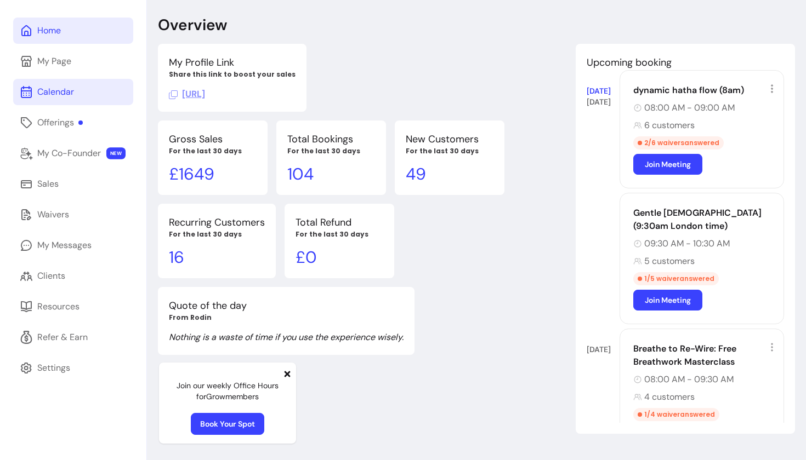  Describe the element at coordinates (73, 184) in the screenshot. I see `a: Sales` at that location.